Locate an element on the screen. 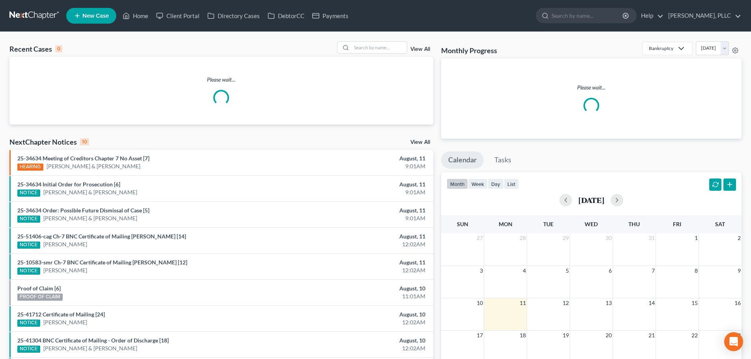 Image resolution: width=751 pixels, height=359 pixels. span: 21 is located at coordinates (651, 335).